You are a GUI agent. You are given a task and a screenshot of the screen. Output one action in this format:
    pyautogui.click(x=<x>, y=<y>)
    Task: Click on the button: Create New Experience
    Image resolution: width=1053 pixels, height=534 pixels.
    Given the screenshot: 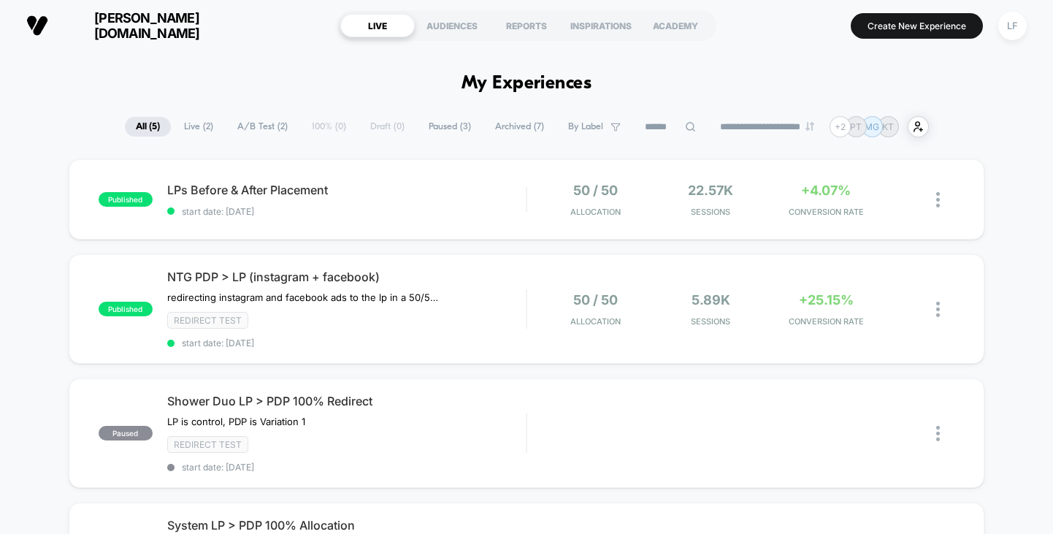 What is the action you would take?
    pyautogui.click(x=917, y=26)
    